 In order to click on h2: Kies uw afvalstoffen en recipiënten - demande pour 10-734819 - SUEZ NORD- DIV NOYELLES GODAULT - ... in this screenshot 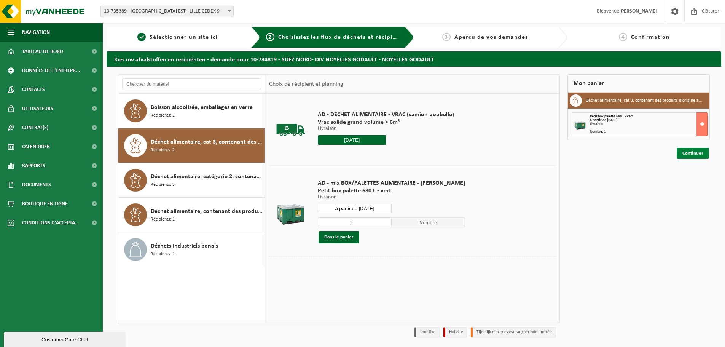, I will do `click(414, 59)`.